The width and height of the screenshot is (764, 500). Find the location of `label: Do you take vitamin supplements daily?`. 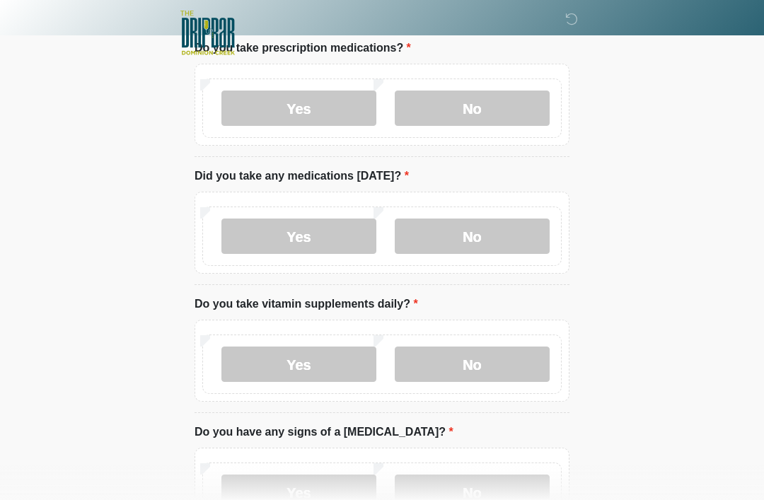

label: Do you take vitamin supplements daily? is located at coordinates (306, 304).